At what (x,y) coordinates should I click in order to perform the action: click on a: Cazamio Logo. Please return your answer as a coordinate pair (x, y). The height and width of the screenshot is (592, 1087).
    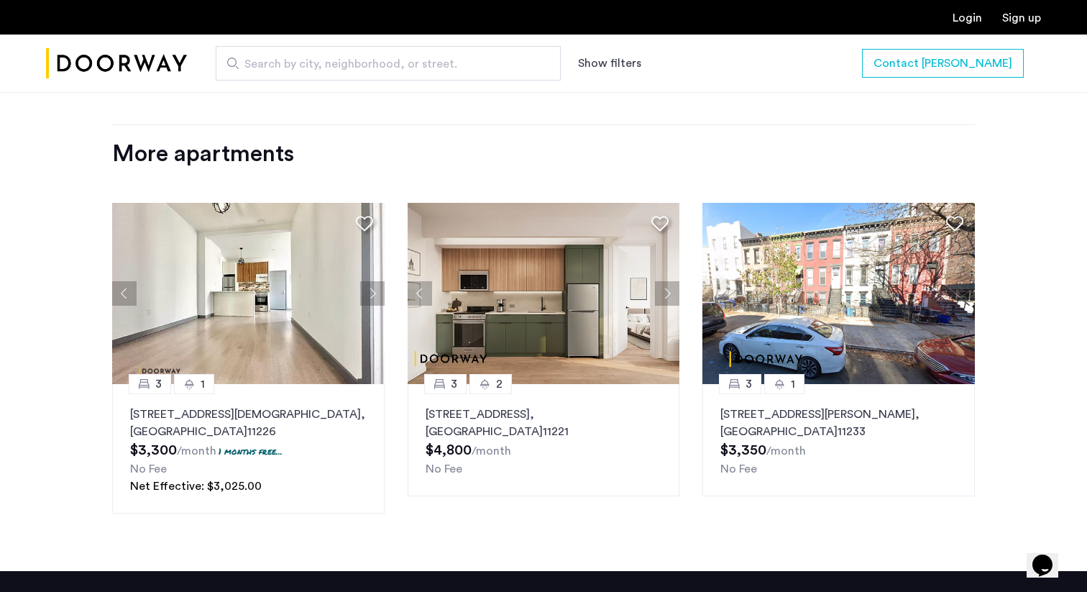
    Looking at the image, I should click on (117, 63).